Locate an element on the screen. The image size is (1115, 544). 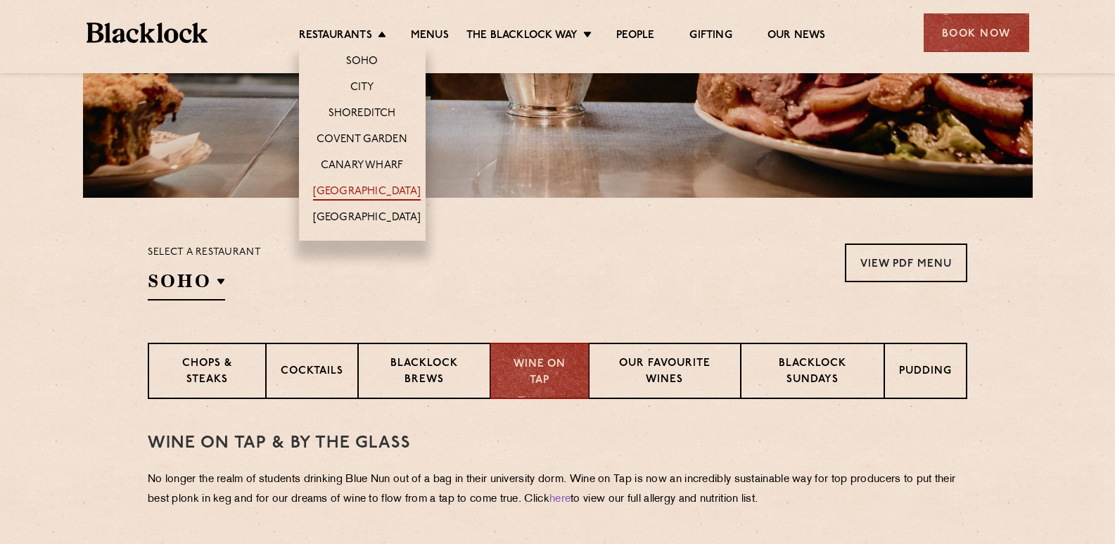
h2: SOHO is located at coordinates (186, 284).